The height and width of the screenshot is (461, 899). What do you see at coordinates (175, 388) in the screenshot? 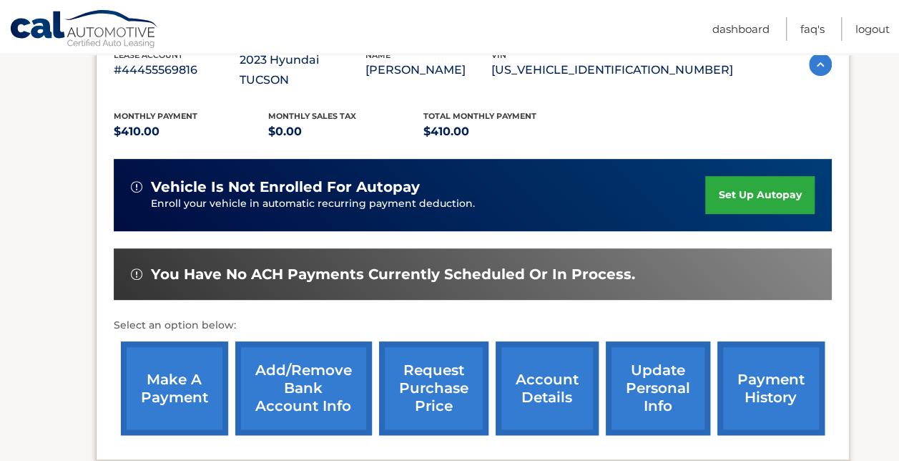
I see `a: make a payment` at bounding box center [175, 388].